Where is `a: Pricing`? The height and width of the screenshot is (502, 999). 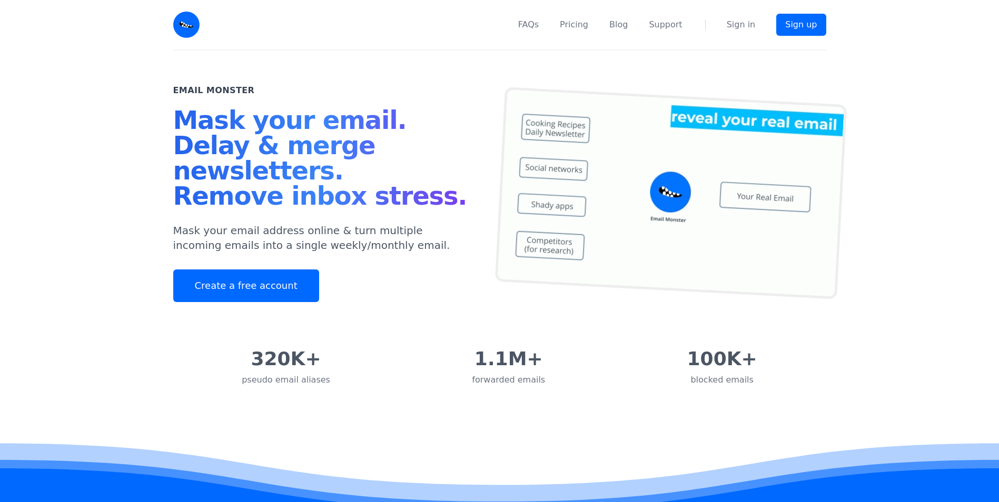
a: Pricing is located at coordinates (574, 25).